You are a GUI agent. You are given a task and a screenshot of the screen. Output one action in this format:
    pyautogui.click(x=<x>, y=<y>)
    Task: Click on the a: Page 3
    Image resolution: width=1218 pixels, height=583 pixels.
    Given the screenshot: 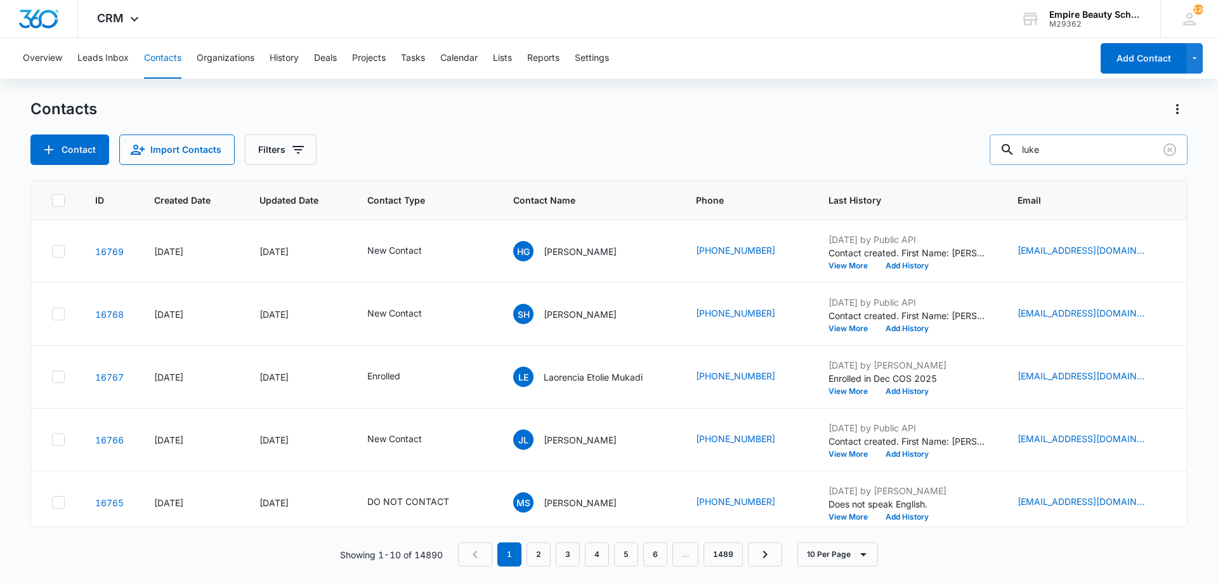 What is the action you would take?
    pyautogui.click(x=568, y=554)
    